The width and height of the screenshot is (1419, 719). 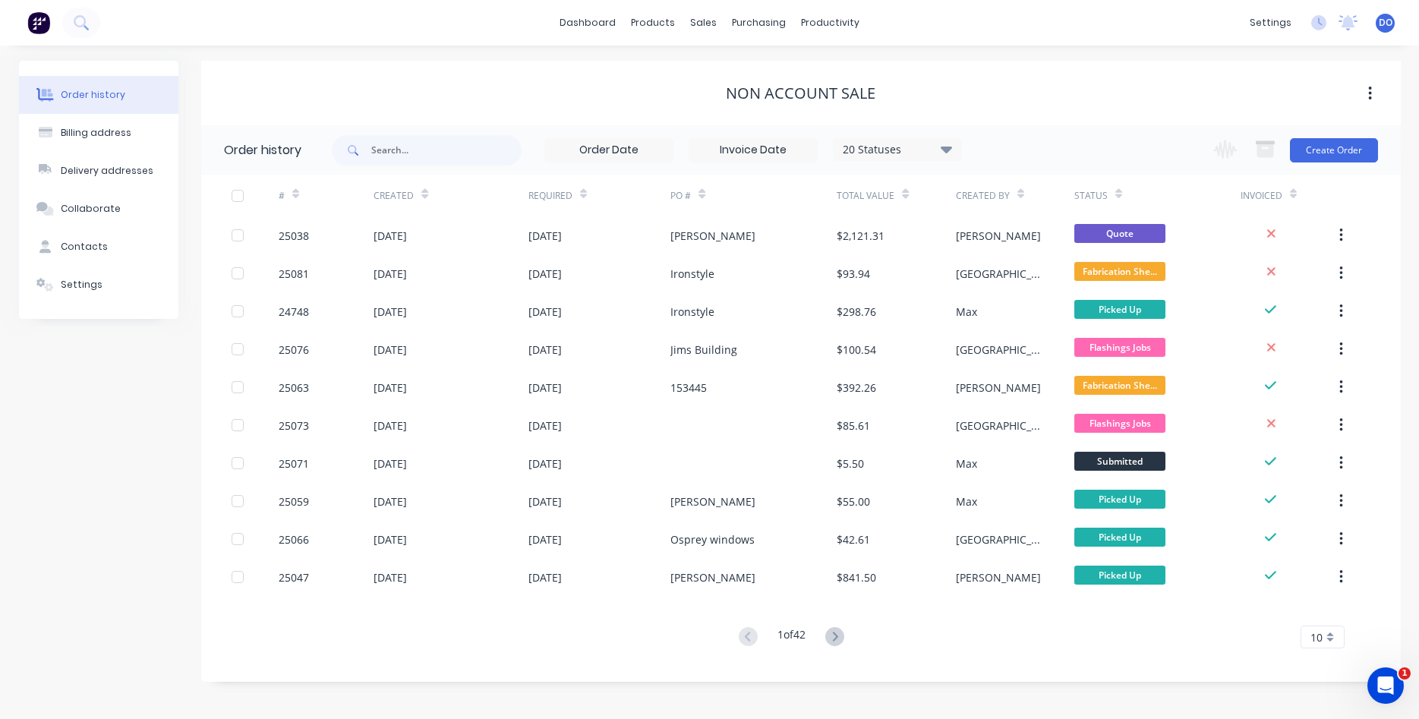 What do you see at coordinates (1120, 461) in the screenshot?
I see `span: Submitted` at bounding box center [1120, 461].